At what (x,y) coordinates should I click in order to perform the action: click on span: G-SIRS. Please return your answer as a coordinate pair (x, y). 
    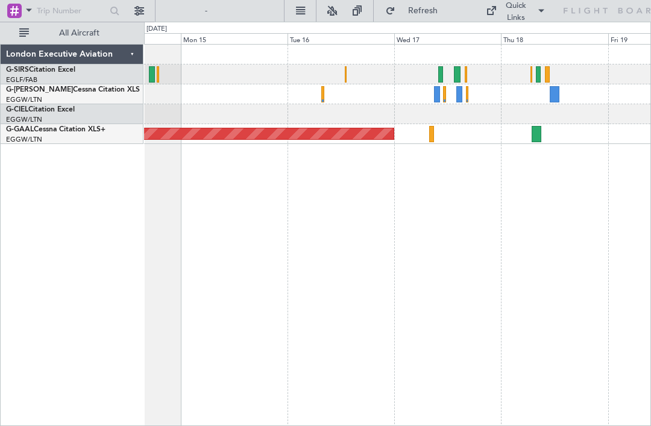
    Looking at the image, I should click on (17, 70).